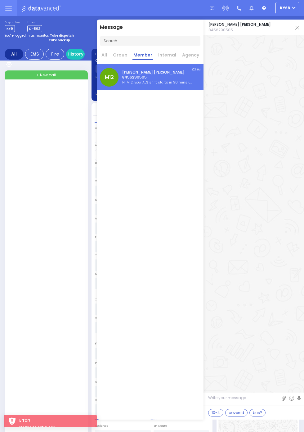 This screenshot has height=432, width=304. I want to click on img: times-circle.png, so click(297, 28).